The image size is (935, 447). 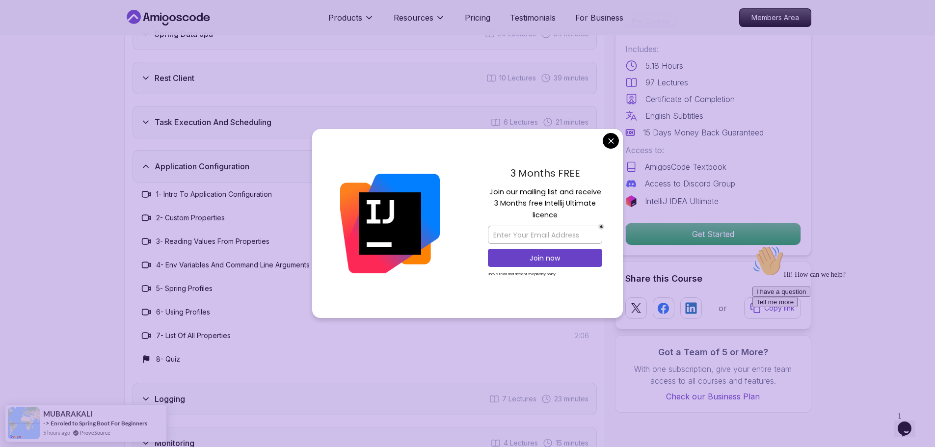 I want to click on h3: Application Configuration, so click(x=202, y=166).